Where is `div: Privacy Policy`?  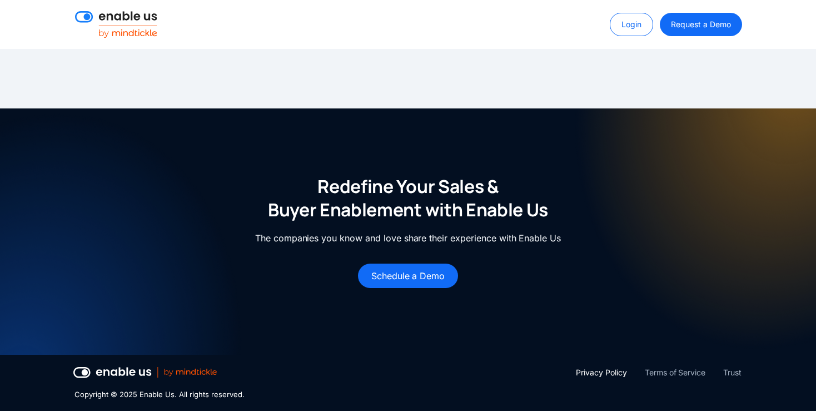 div: Privacy Policy is located at coordinates (601, 372).